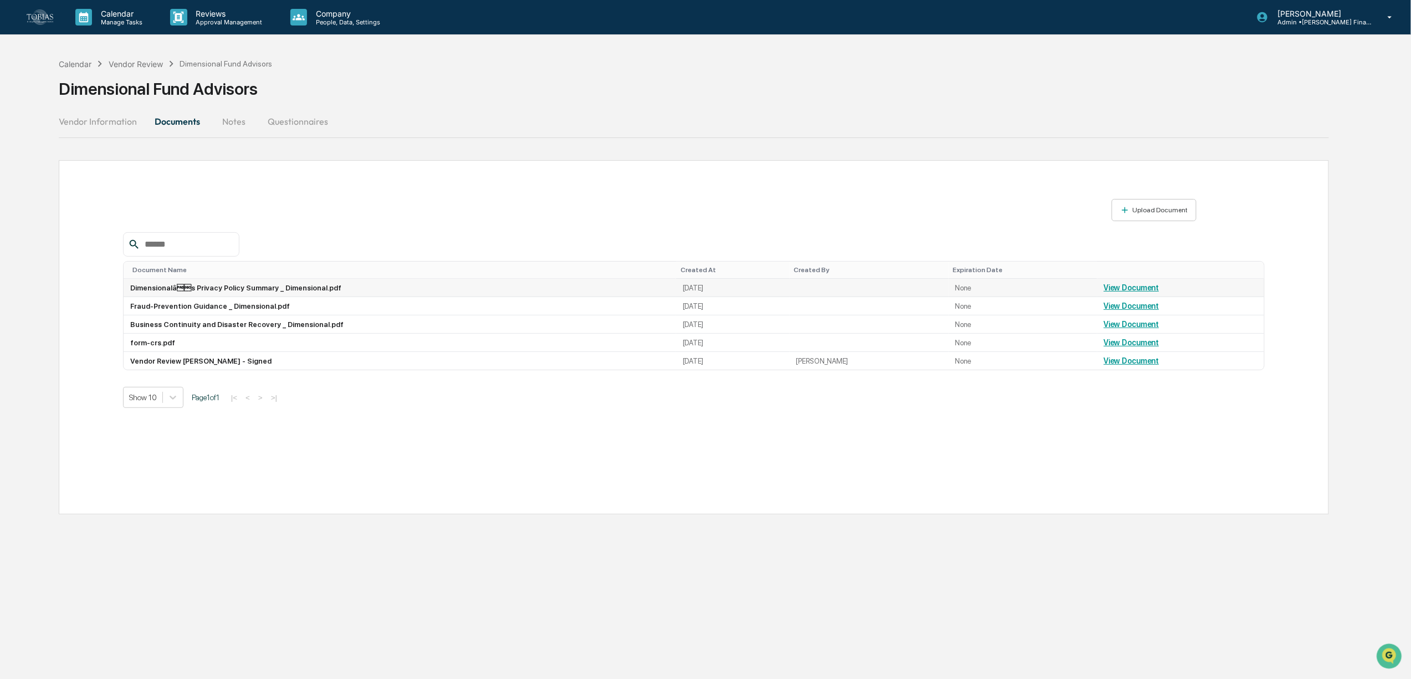 This screenshot has width=1411, height=679. I want to click on button: Start new chat, so click(195, 95).